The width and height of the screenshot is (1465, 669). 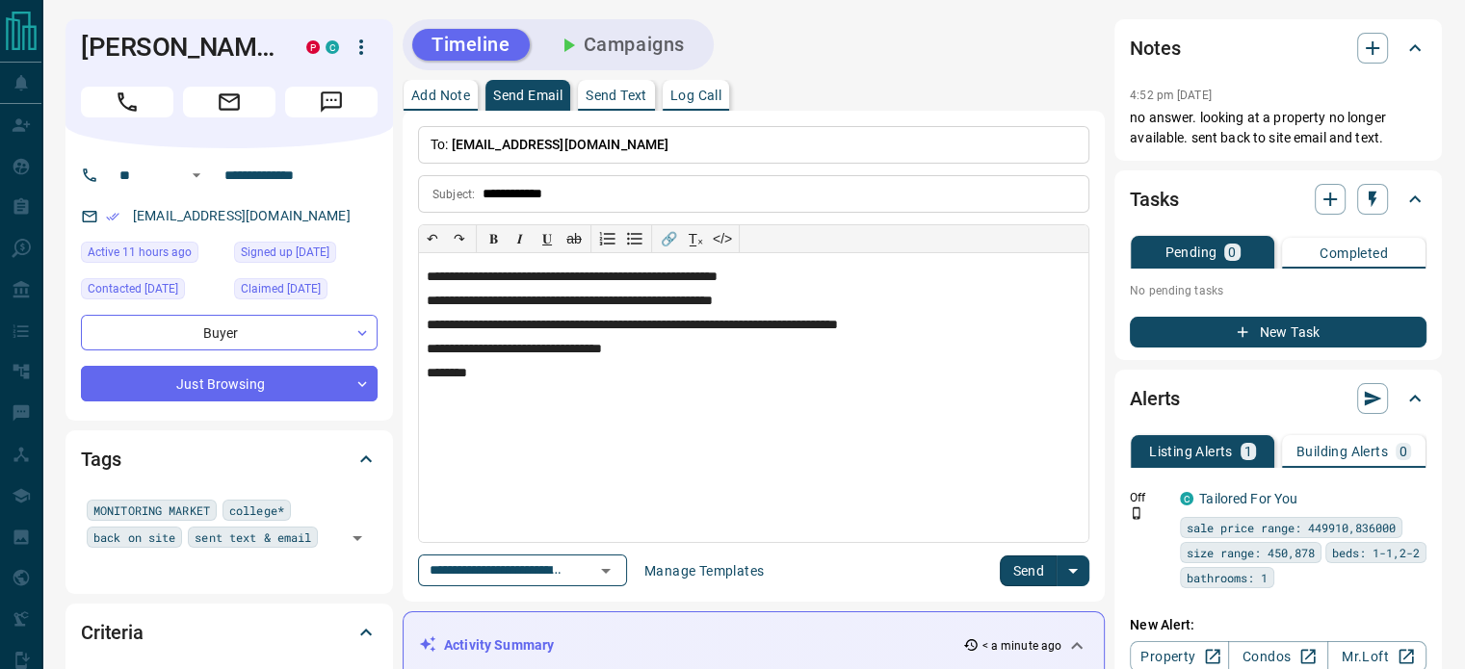 What do you see at coordinates (547, 239) in the screenshot?
I see `span: 𝐔` at bounding box center [547, 239].